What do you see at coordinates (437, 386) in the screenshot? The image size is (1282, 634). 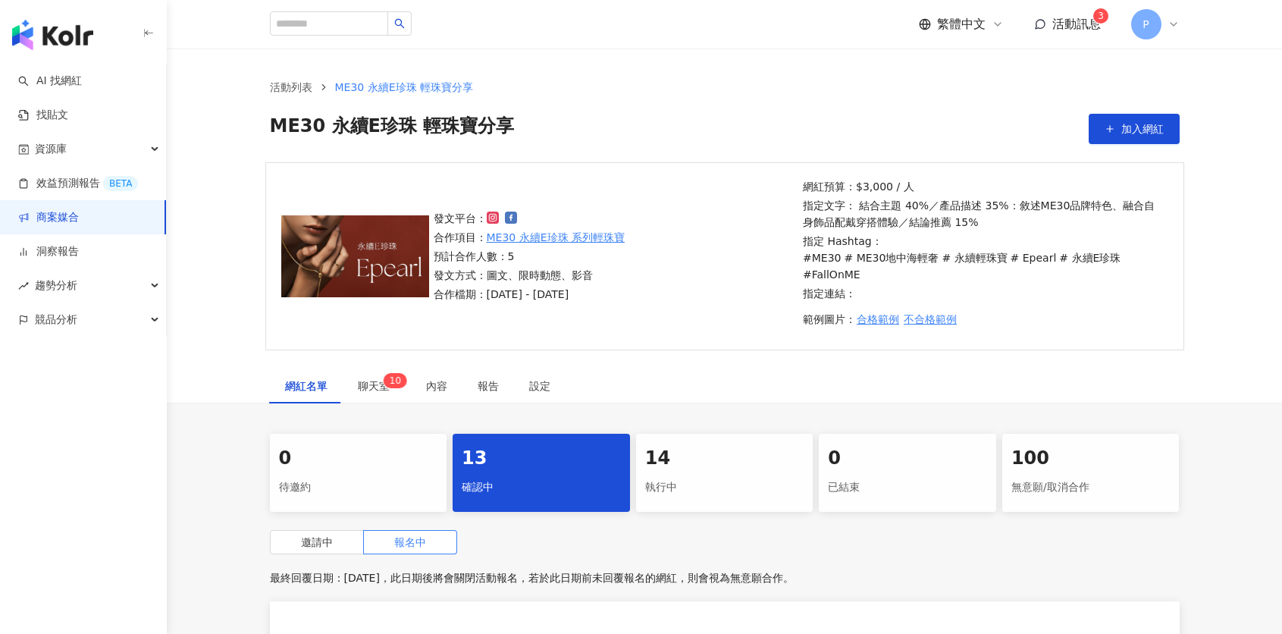 I see `div: 內容` at bounding box center [437, 386].